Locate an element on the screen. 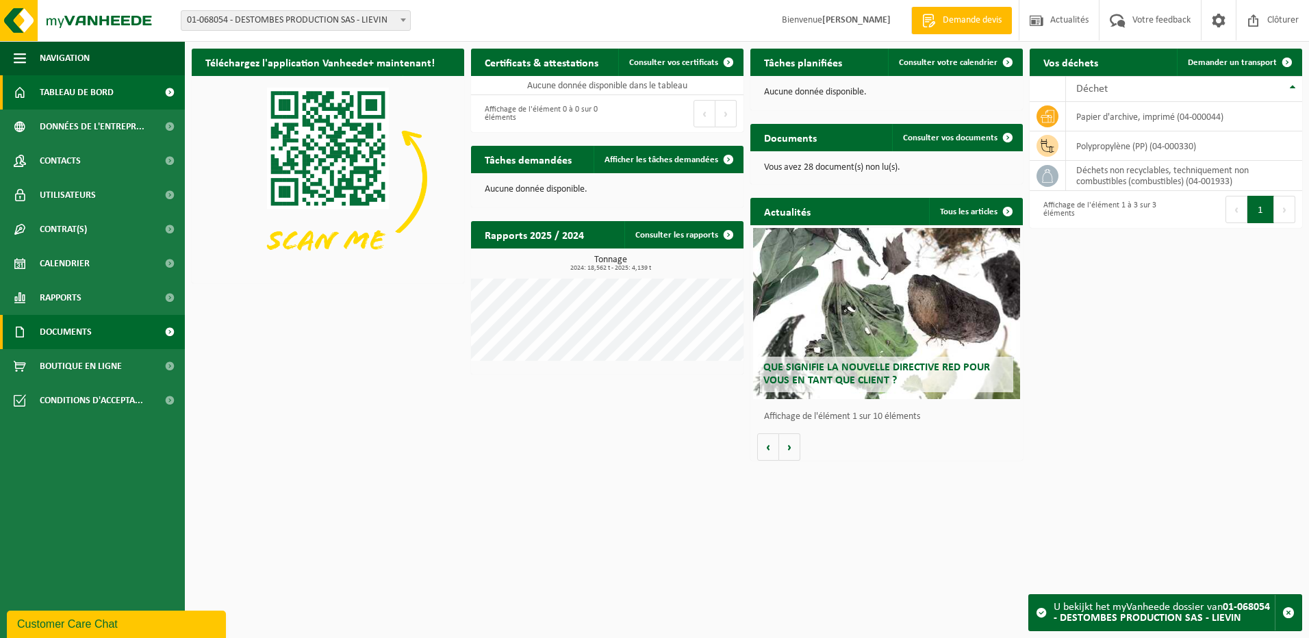  span: Utilisateurs is located at coordinates (68, 195).